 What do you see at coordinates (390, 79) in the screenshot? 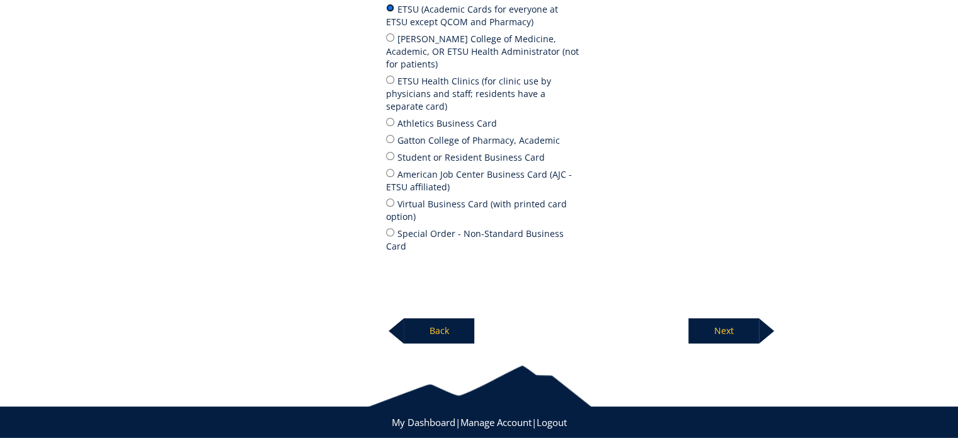
I see `input: ETSU Health Clinics (for clinic use by physicians and staff; residents have a separate card)` at bounding box center [390, 79].